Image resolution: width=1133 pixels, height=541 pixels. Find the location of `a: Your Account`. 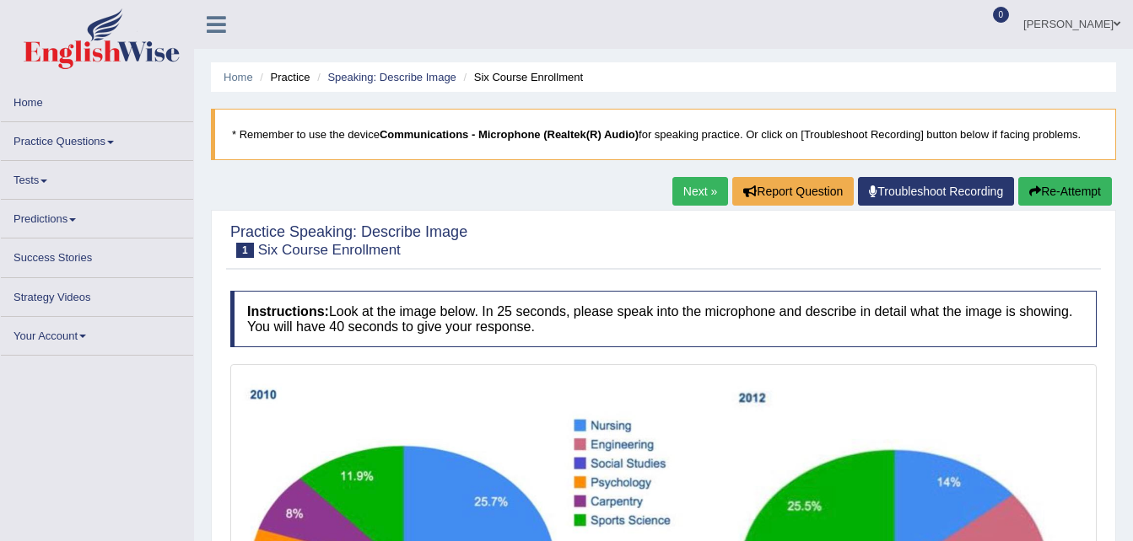

a: Your Account is located at coordinates (97, 333).